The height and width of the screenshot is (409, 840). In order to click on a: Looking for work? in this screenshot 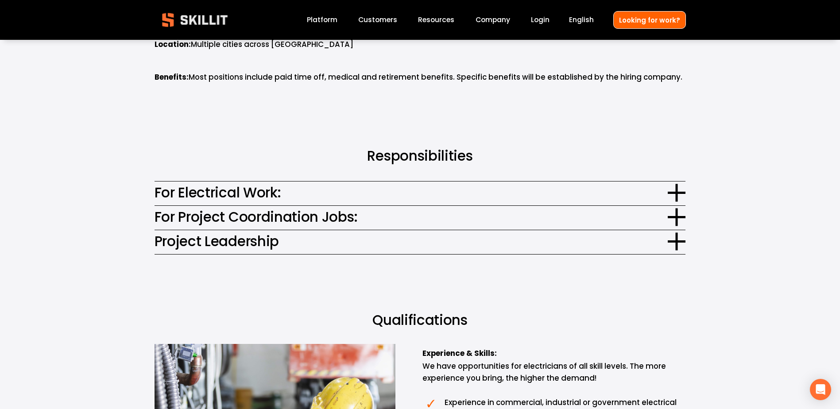, I will do `click(650, 19)`.